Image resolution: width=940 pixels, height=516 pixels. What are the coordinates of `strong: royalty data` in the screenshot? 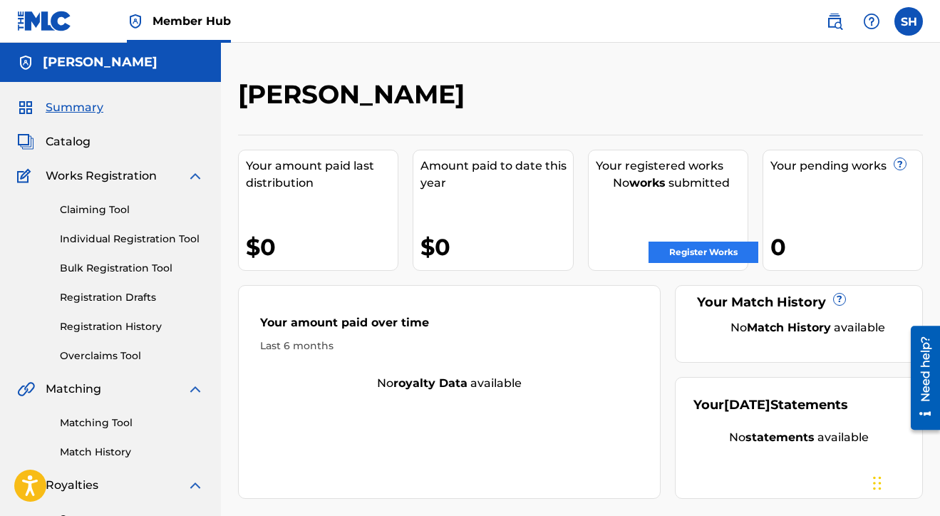 It's located at (431, 383).